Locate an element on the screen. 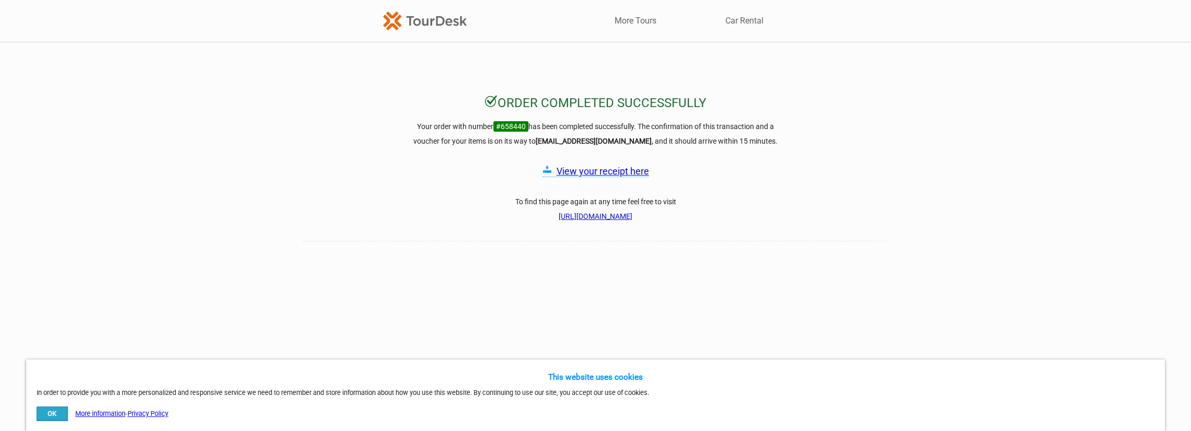  a: More Tours is located at coordinates (635, 21).